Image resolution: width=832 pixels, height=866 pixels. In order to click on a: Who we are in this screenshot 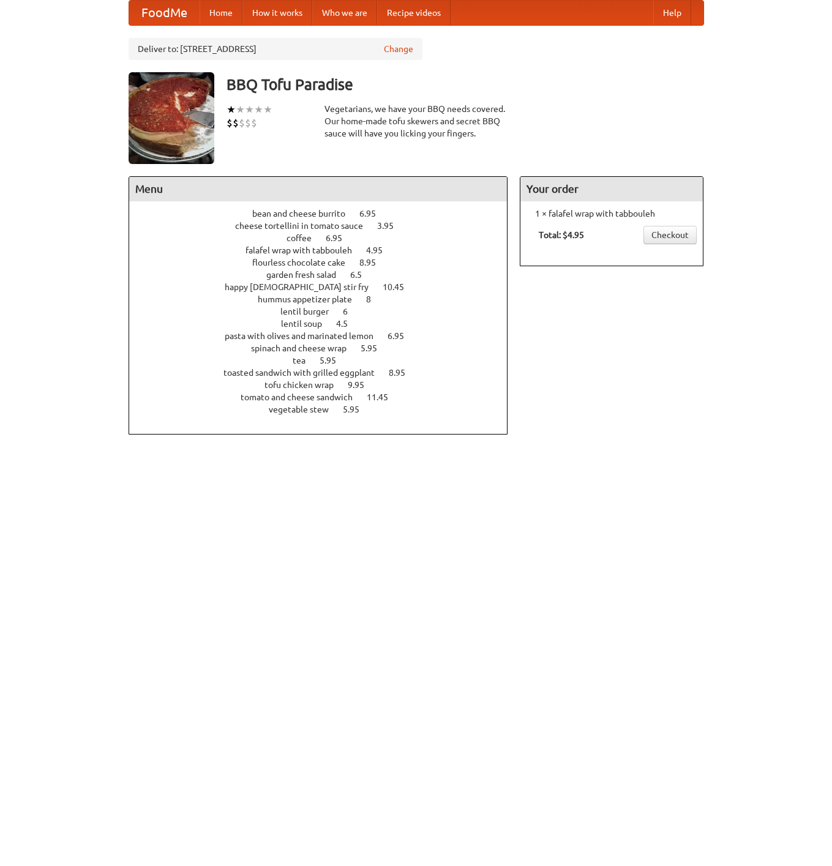, I will do `click(345, 13)`.